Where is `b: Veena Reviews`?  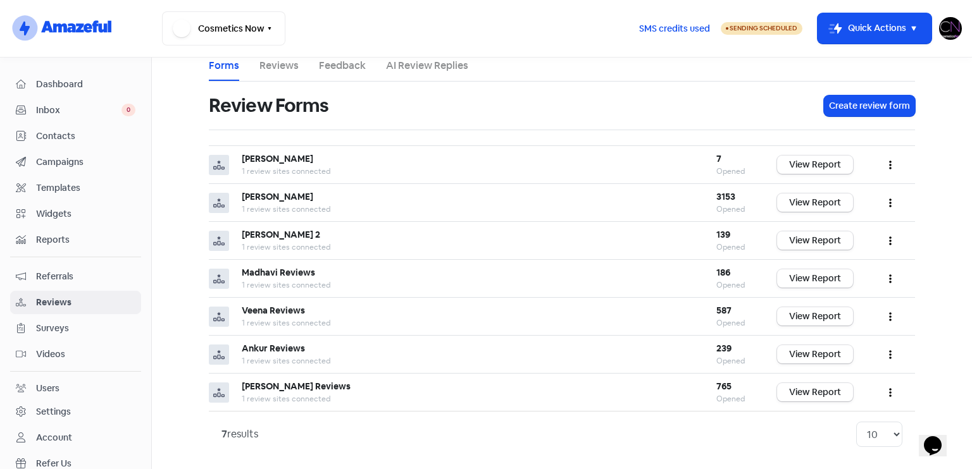
b: Veena Reviews is located at coordinates (273, 311).